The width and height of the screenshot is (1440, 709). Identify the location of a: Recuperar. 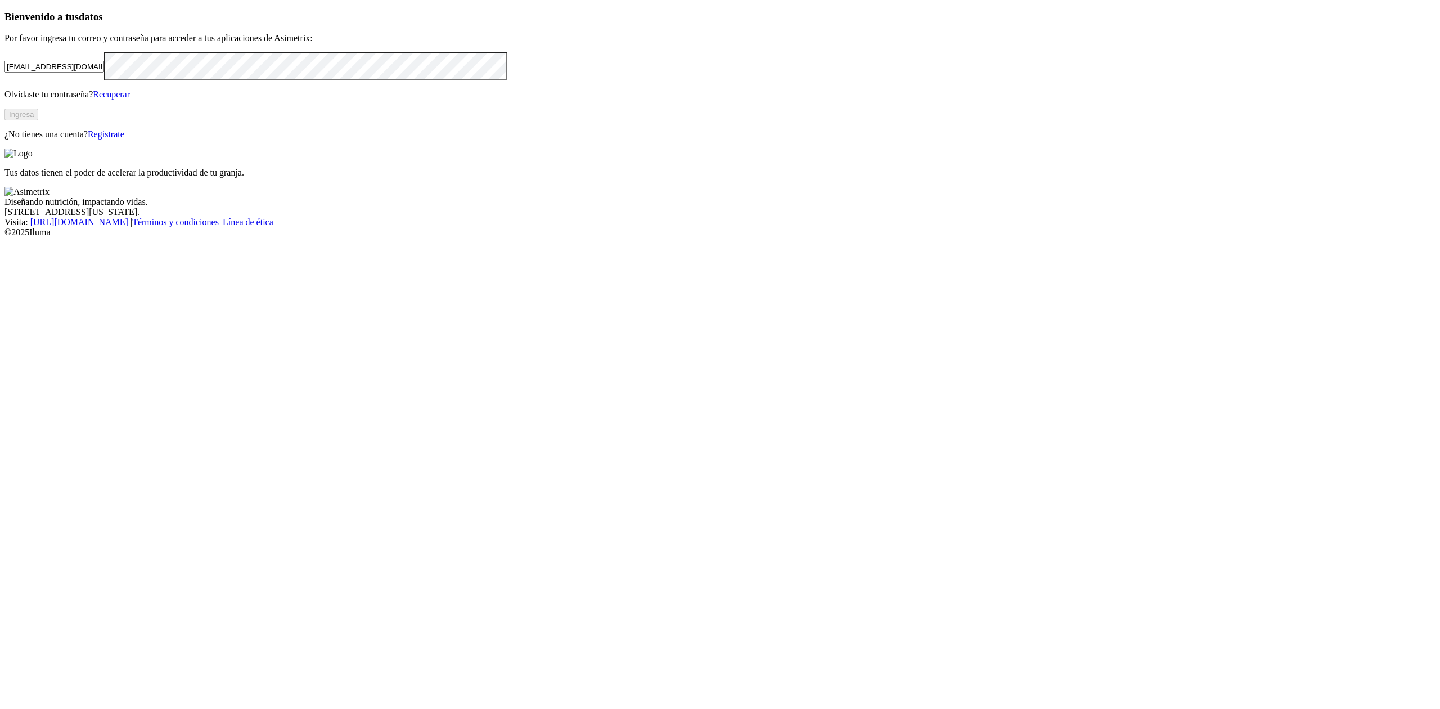
(111, 94).